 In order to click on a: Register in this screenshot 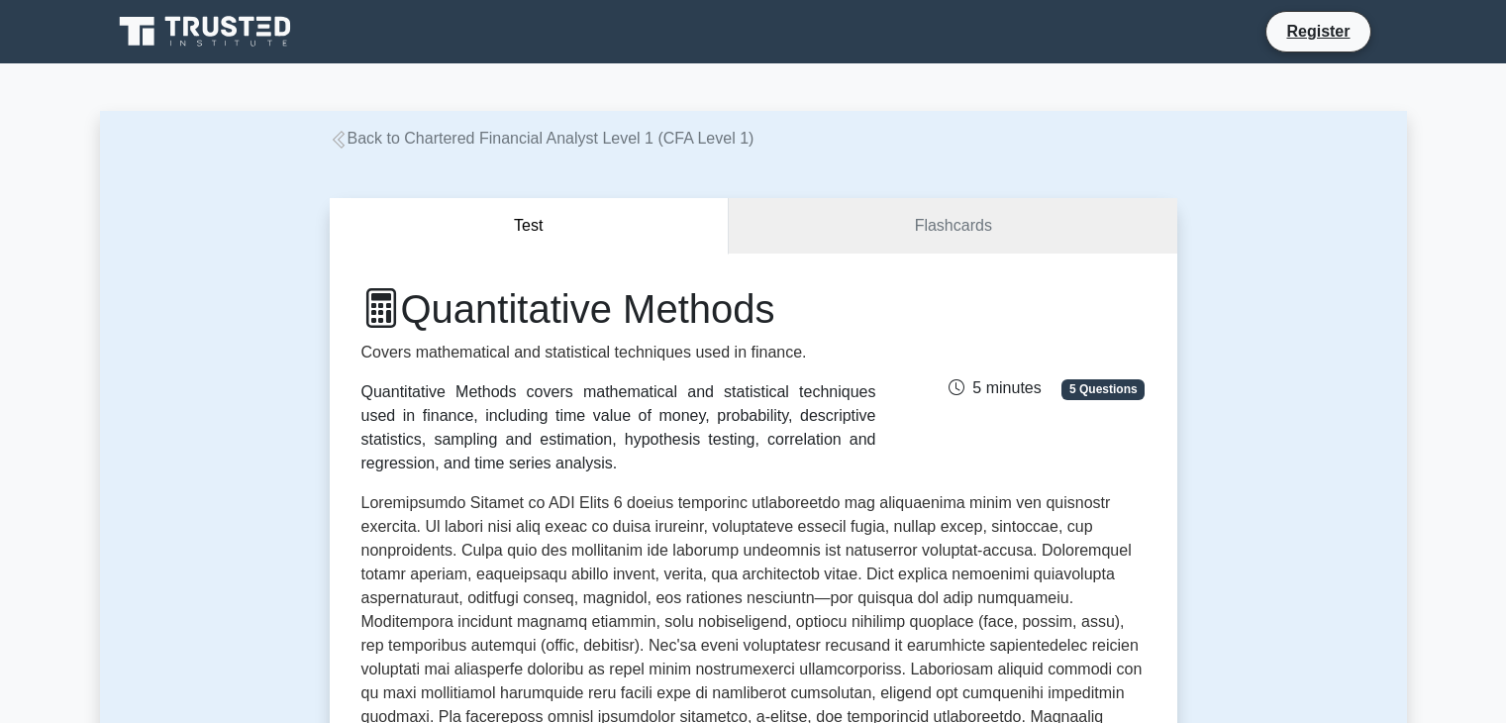, I will do `click(1317, 31)`.